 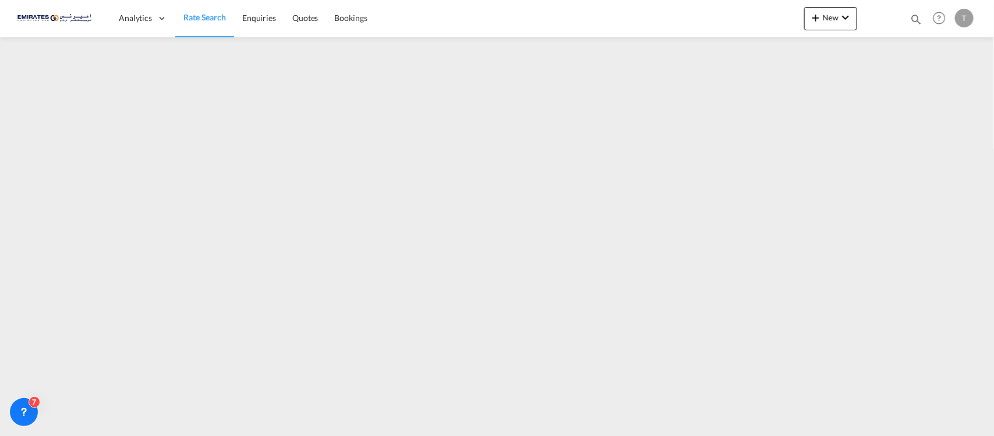 What do you see at coordinates (942, 19) in the screenshot?
I see `div: Help` at bounding box center [942, 19].